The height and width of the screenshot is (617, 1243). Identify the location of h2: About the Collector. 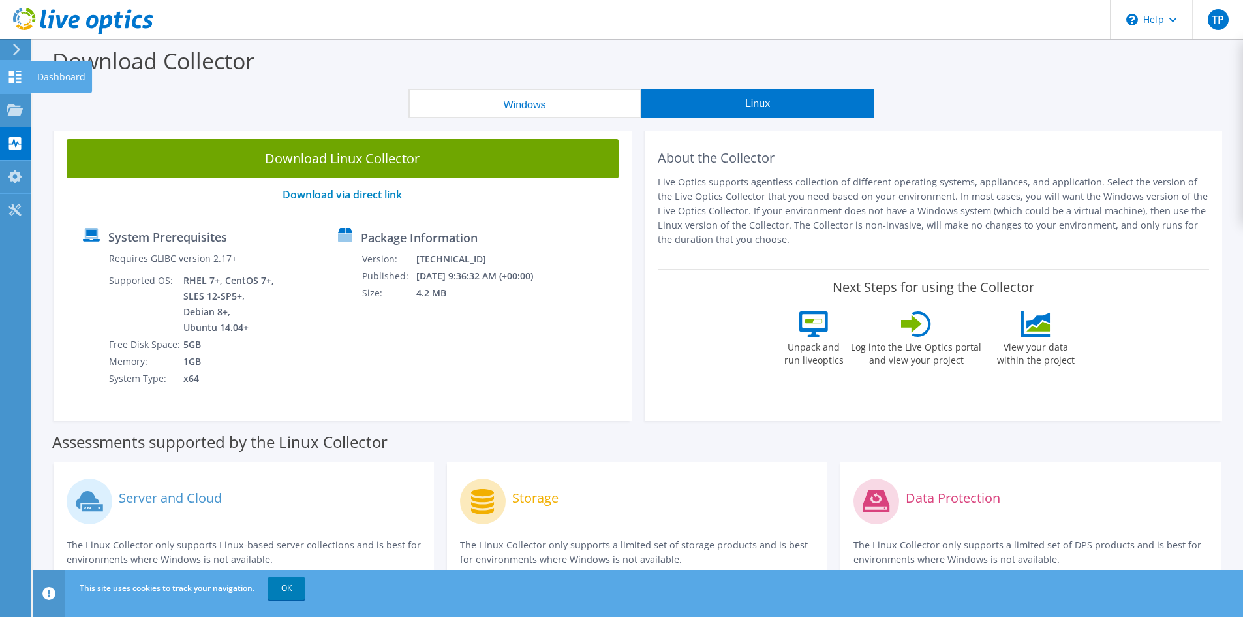
(934, 158).